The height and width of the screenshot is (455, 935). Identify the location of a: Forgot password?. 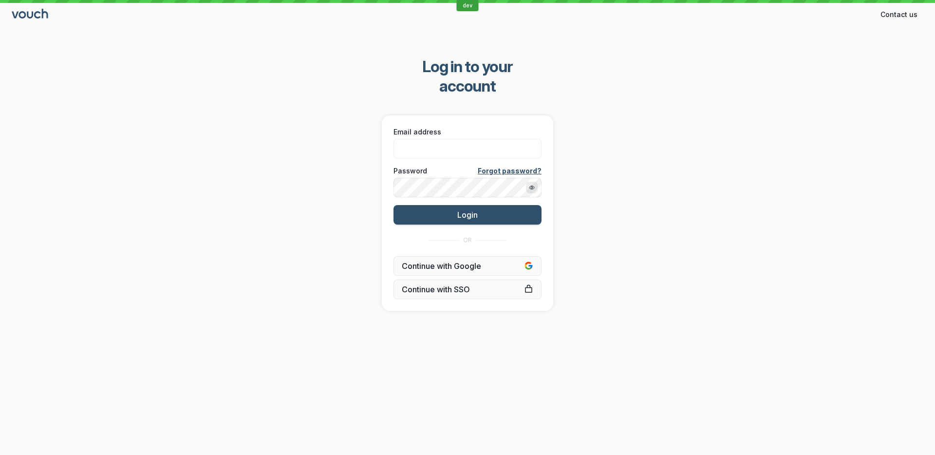
(509, 171).